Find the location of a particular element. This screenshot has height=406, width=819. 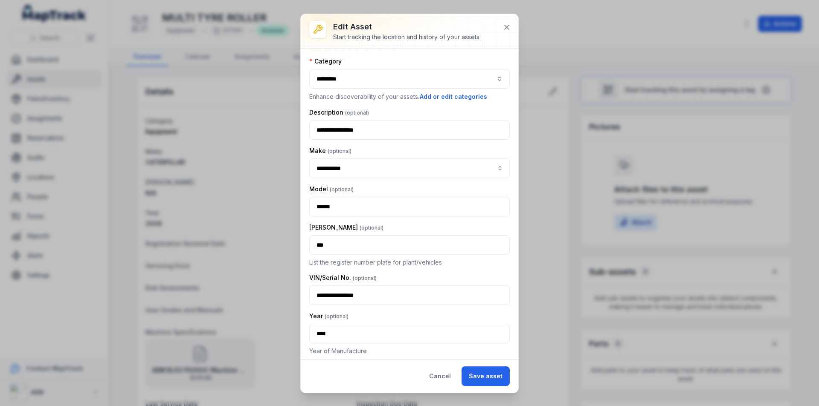

h3: Edit asset is located at coordinates (407, 27).